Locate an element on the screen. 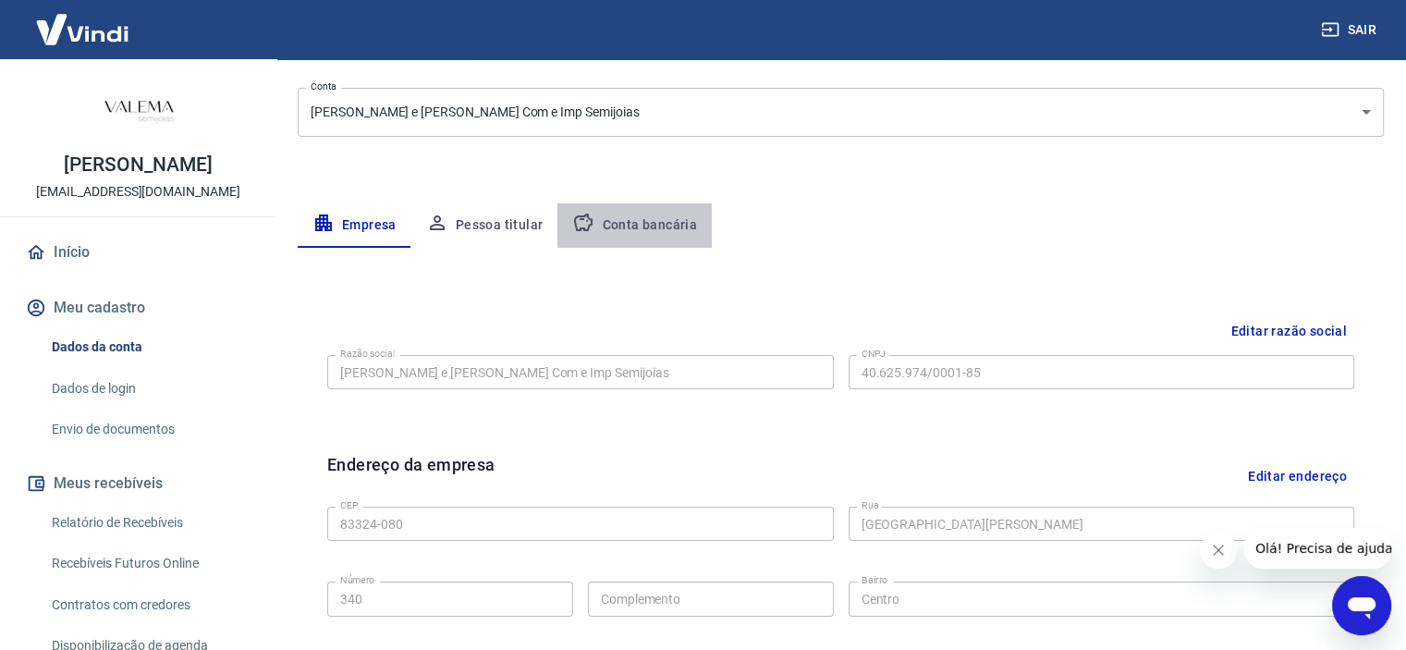  a: Início is located at coordinates (138, 252).